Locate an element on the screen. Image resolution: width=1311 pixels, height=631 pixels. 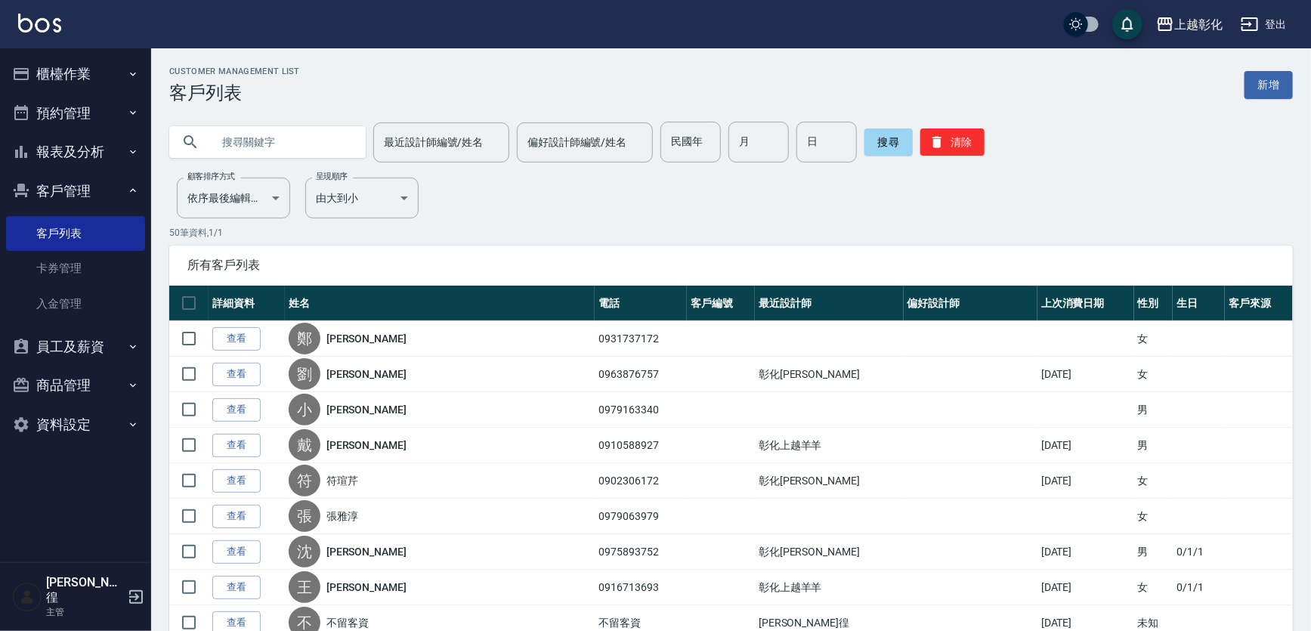
div: 劉 is located at coordinates (305, 374).